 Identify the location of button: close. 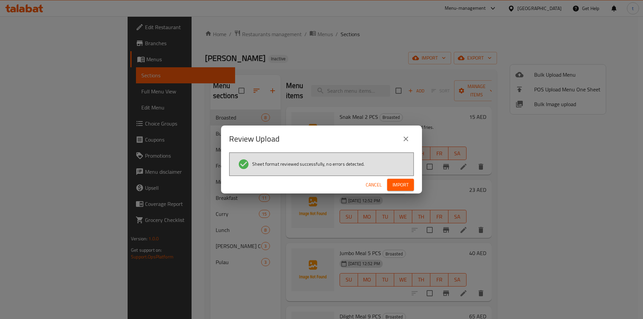
(406, 139).